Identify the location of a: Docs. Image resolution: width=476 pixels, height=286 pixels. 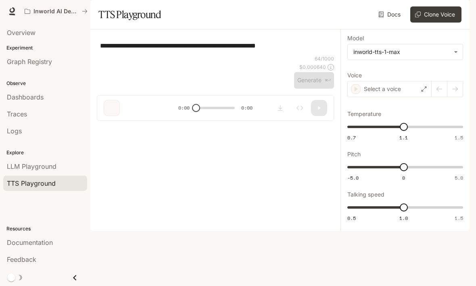
(390, 15).